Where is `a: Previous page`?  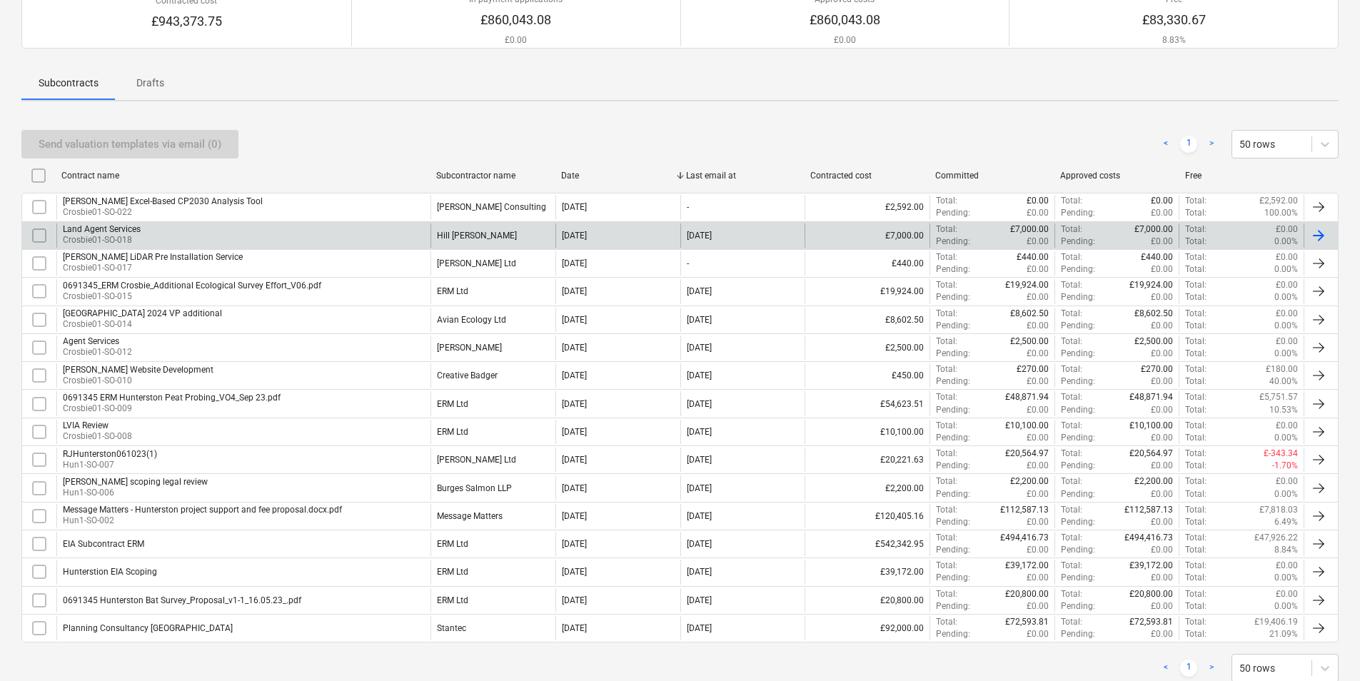
a: Previous page is located at coordinates (1166, 144).